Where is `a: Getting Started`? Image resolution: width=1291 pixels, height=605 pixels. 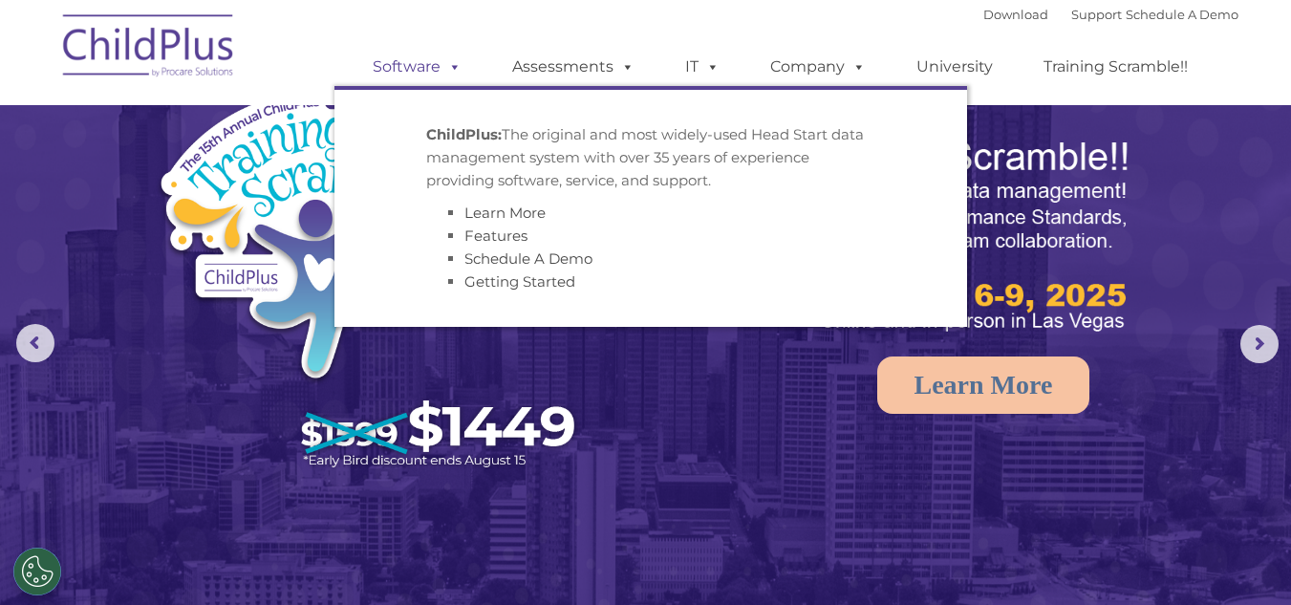 a: Getting Started is located at coordinates (520, 281).